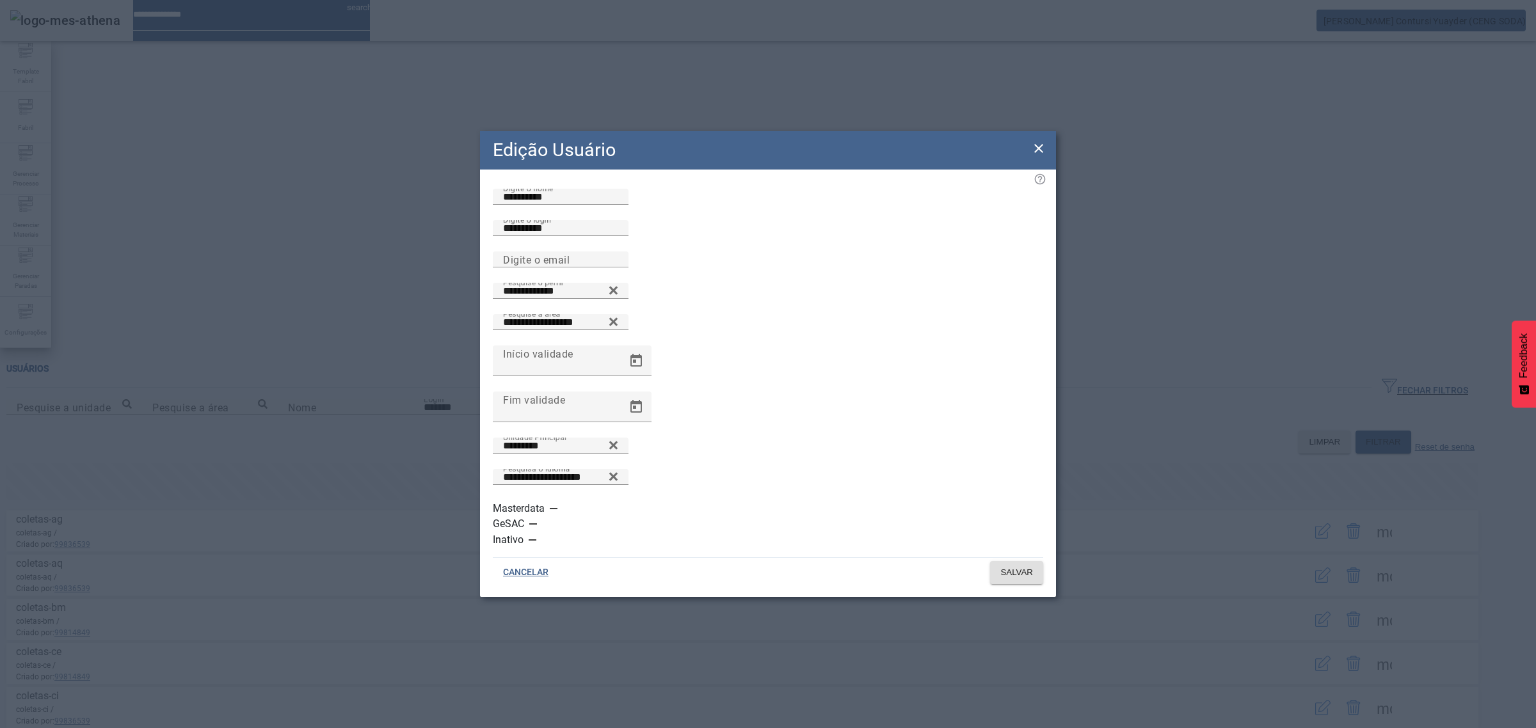 This screenshot has width=1536, height=728. I want to click on span: CANCELAR, so click(526, 573).